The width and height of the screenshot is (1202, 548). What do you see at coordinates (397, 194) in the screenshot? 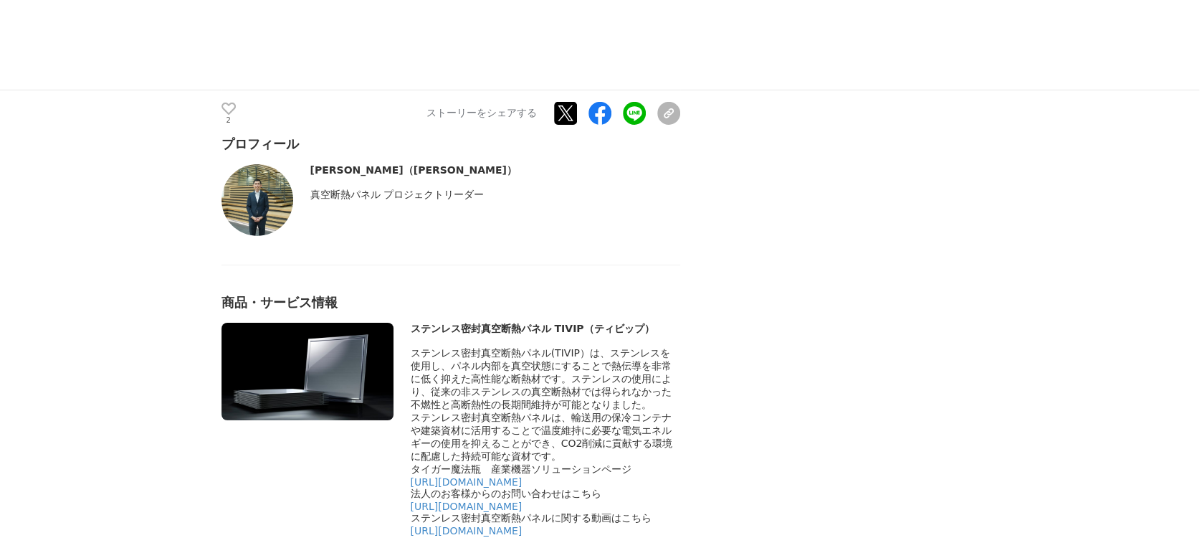
I see `span: 真空断熱パネル プロジェクトリーダー` at bounding box center [397, 194].